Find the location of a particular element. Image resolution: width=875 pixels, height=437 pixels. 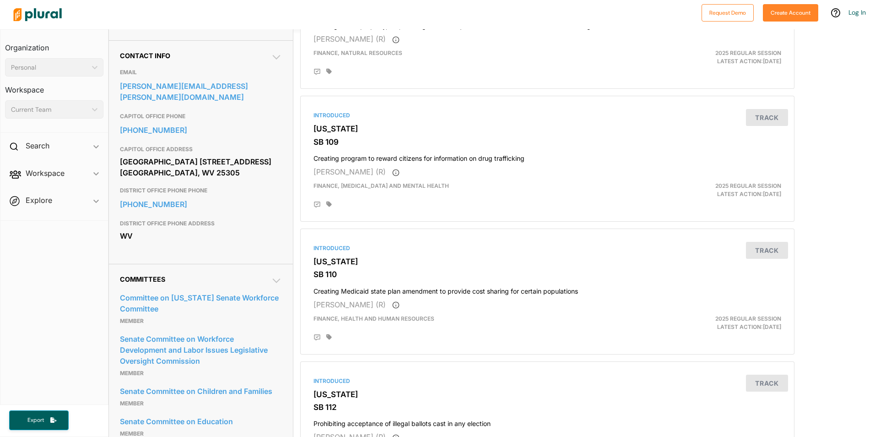

a: Request Demo is located at coordinates (728, 12).